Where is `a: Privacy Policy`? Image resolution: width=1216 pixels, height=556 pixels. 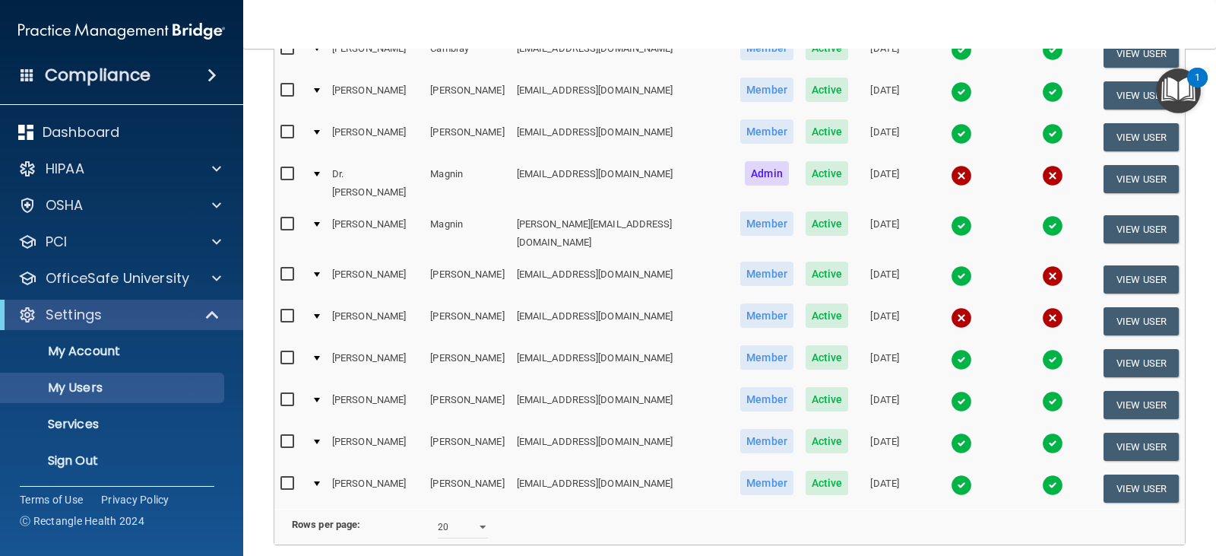
a: Privacy Policy is located at coordinates (135, 499).